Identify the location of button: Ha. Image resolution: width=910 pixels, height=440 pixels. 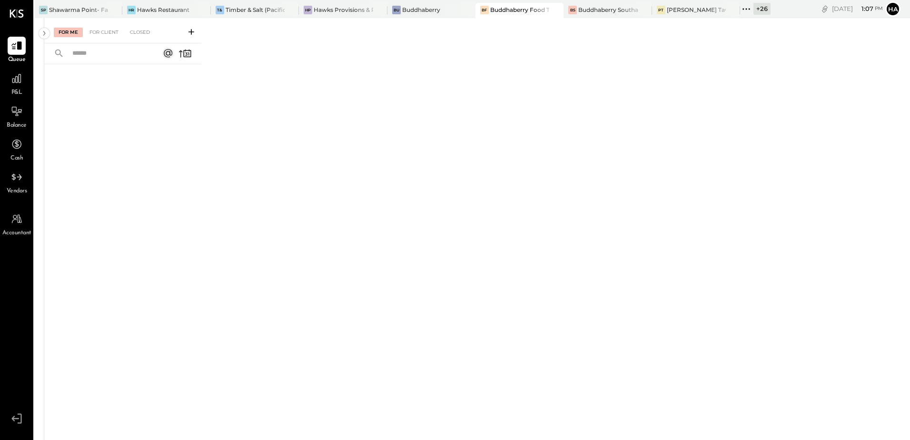
(893, 9).